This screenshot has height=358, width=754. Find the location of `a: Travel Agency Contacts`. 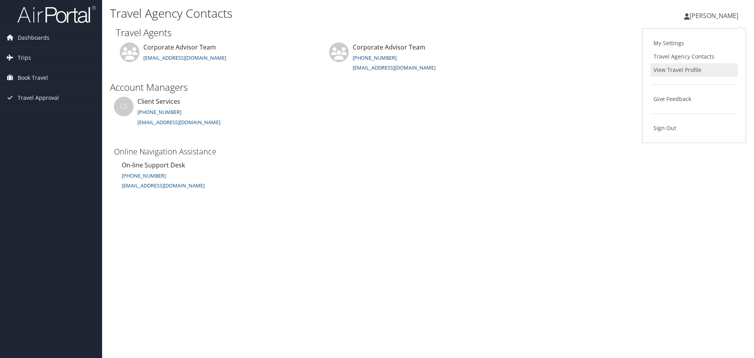

a: Travel Agency Contacts is located at coordinates (694, 57).